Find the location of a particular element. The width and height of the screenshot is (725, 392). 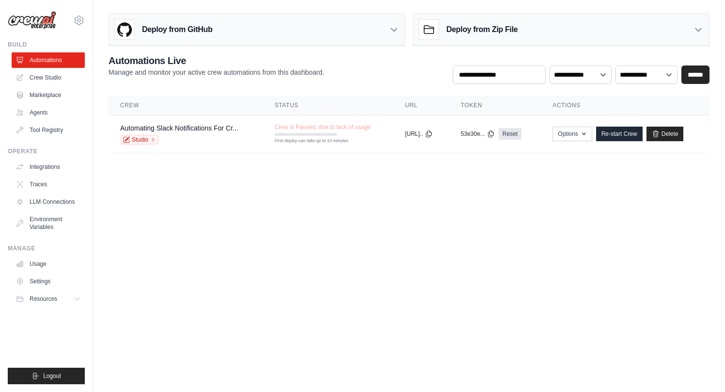

div: First deploy can take up to 10 minutes is located at coordinates (306, 141).